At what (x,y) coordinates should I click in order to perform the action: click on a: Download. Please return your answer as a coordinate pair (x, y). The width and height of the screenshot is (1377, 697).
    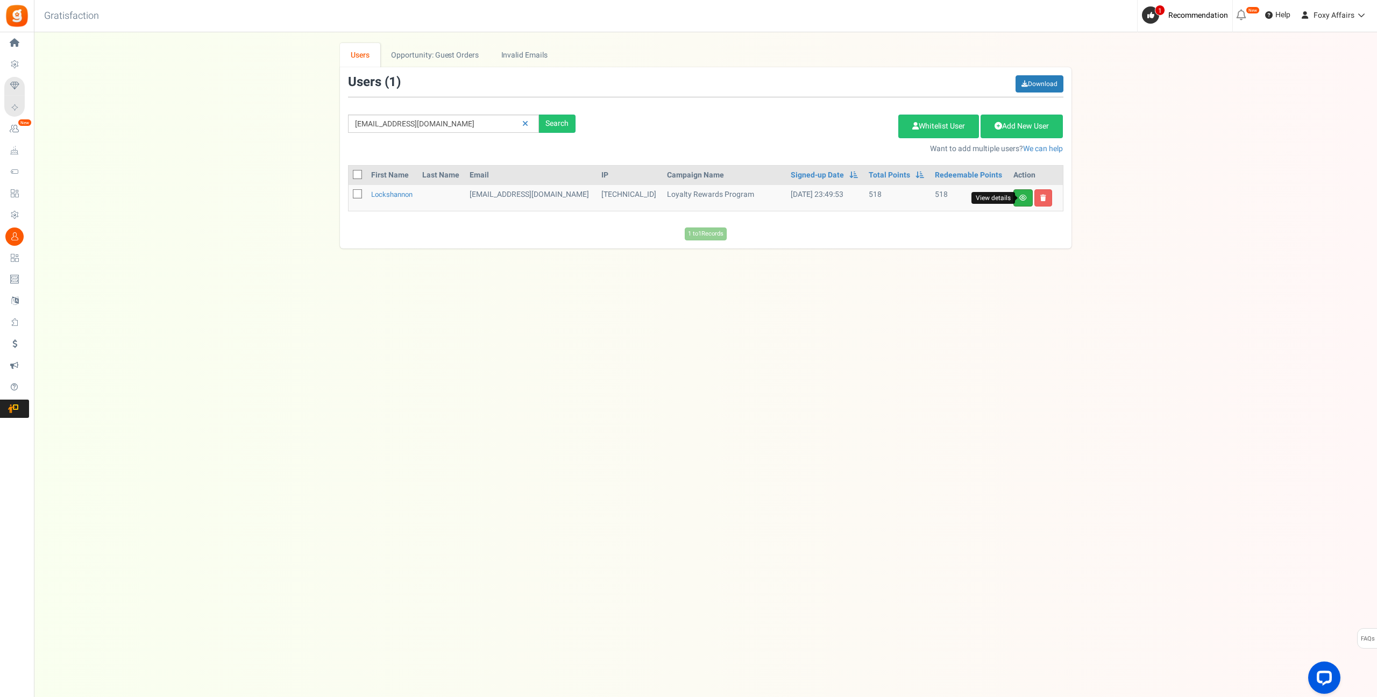
    Looking at the image, I should click on (1039, 84).